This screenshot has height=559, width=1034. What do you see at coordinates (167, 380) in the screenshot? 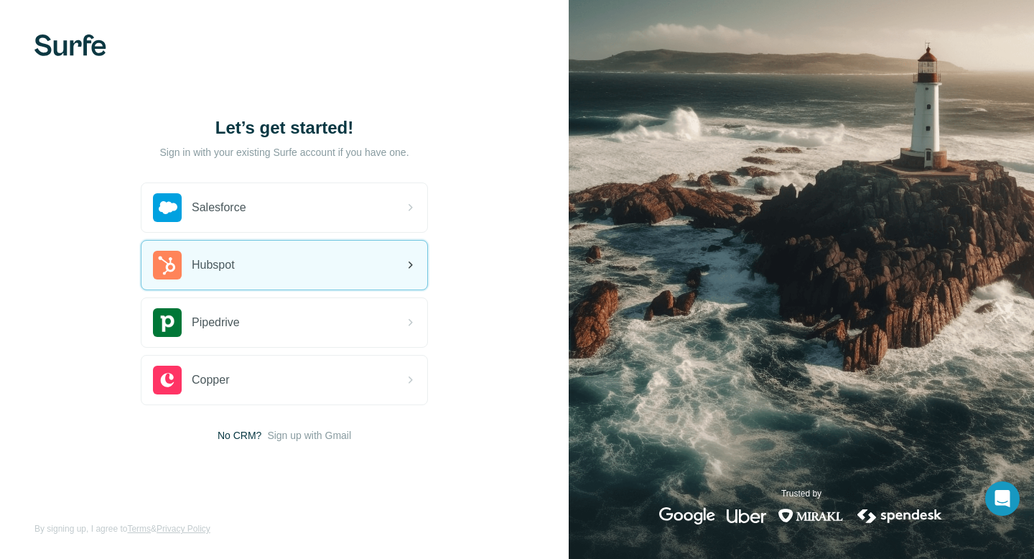
I see `img: copper's logo` at bounding box center [167, 380].